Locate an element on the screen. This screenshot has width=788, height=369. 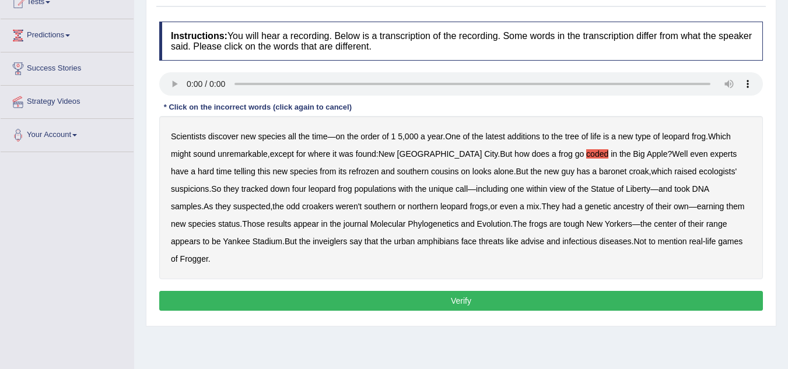
b: Liberty is located at coordinates (638, 189).